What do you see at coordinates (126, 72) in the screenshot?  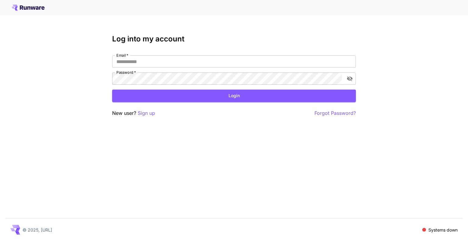 I see `label: Password` at bounding box center [126, 72].